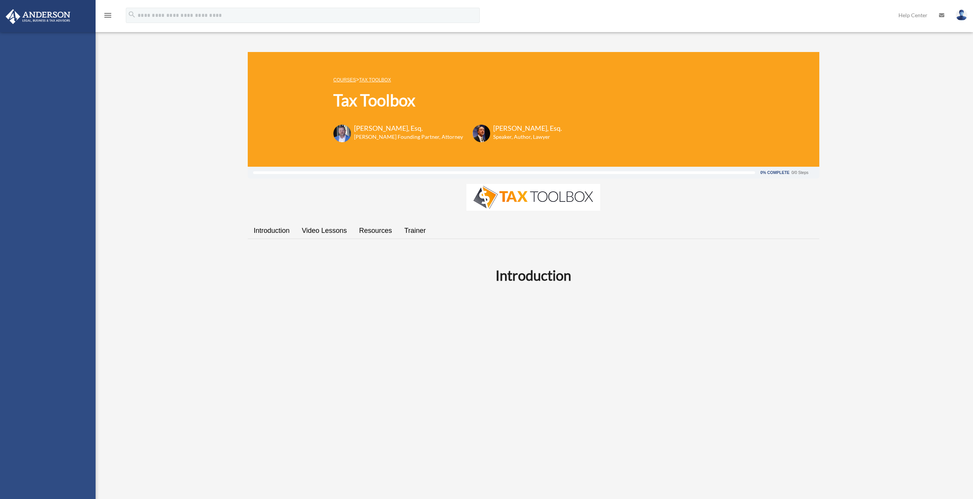 The height and width of the screenshot is (499, 973). What do you see at coordinates (272, 230) in the screenshot?
I see `a: Introduction` at bounding box center [272, 230].